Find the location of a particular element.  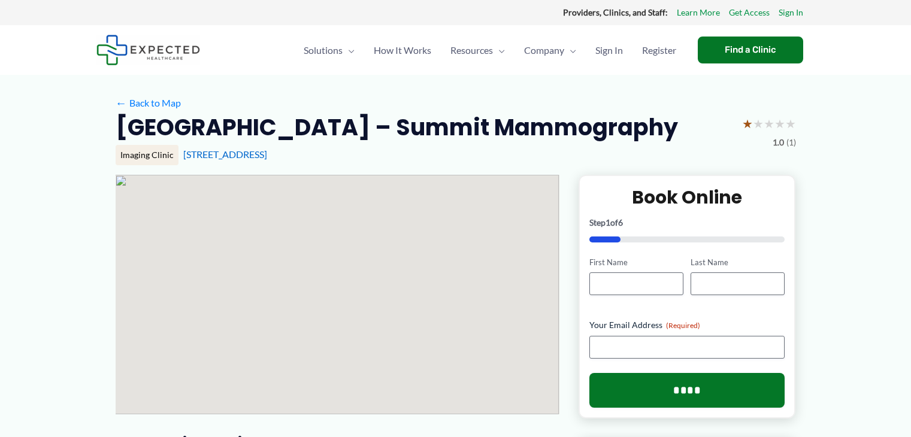

a: How It Works is located at coordinates (402, 50).